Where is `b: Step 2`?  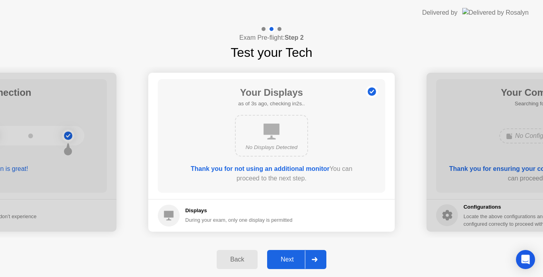 b: Step 2 is located at coordinates (294, 37).